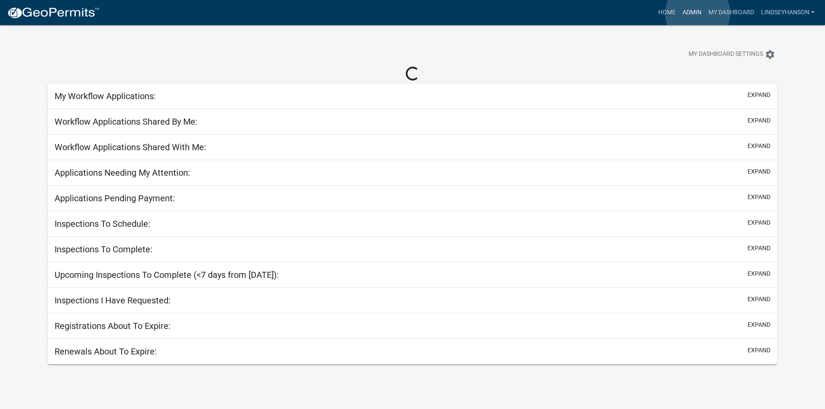  Describe the element at coordinates (113, 300) in the screenshot. I see `h5: Inspections I Have Requested:` at that location.